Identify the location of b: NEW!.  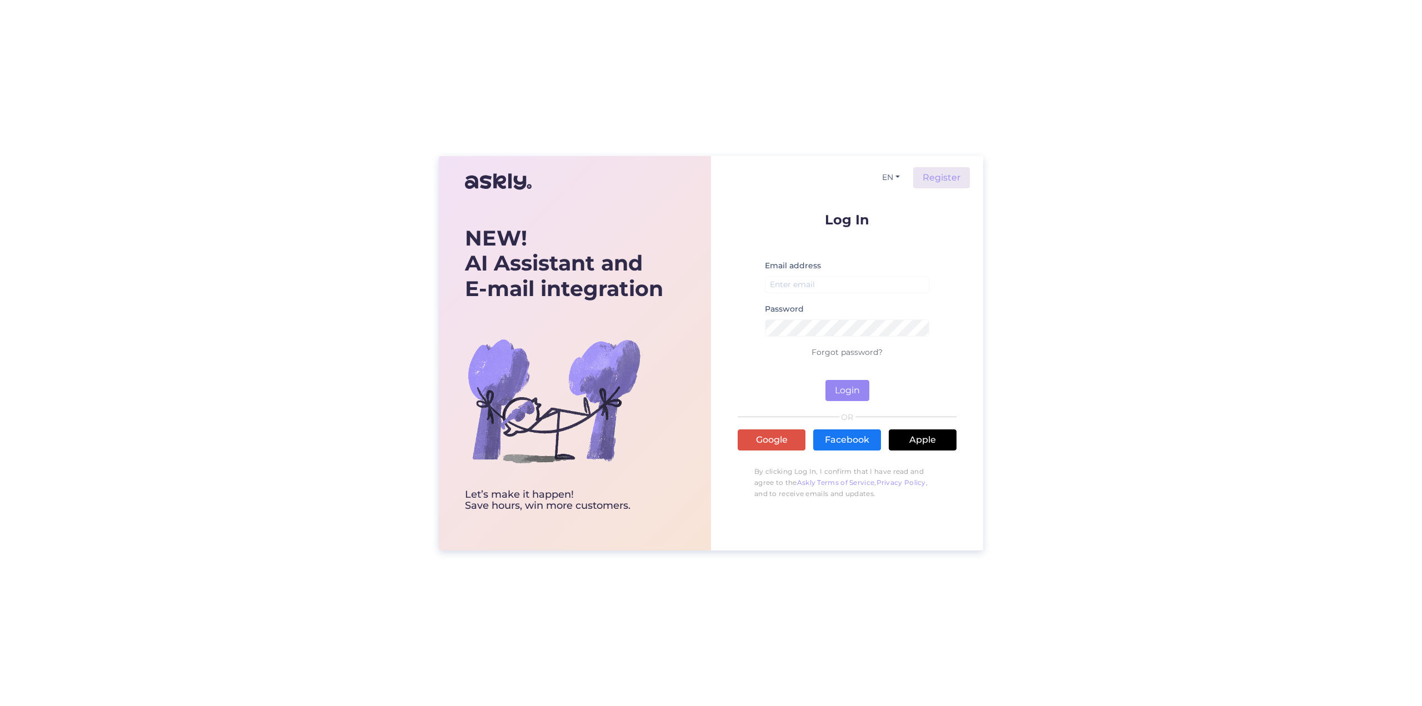
(496, 238).